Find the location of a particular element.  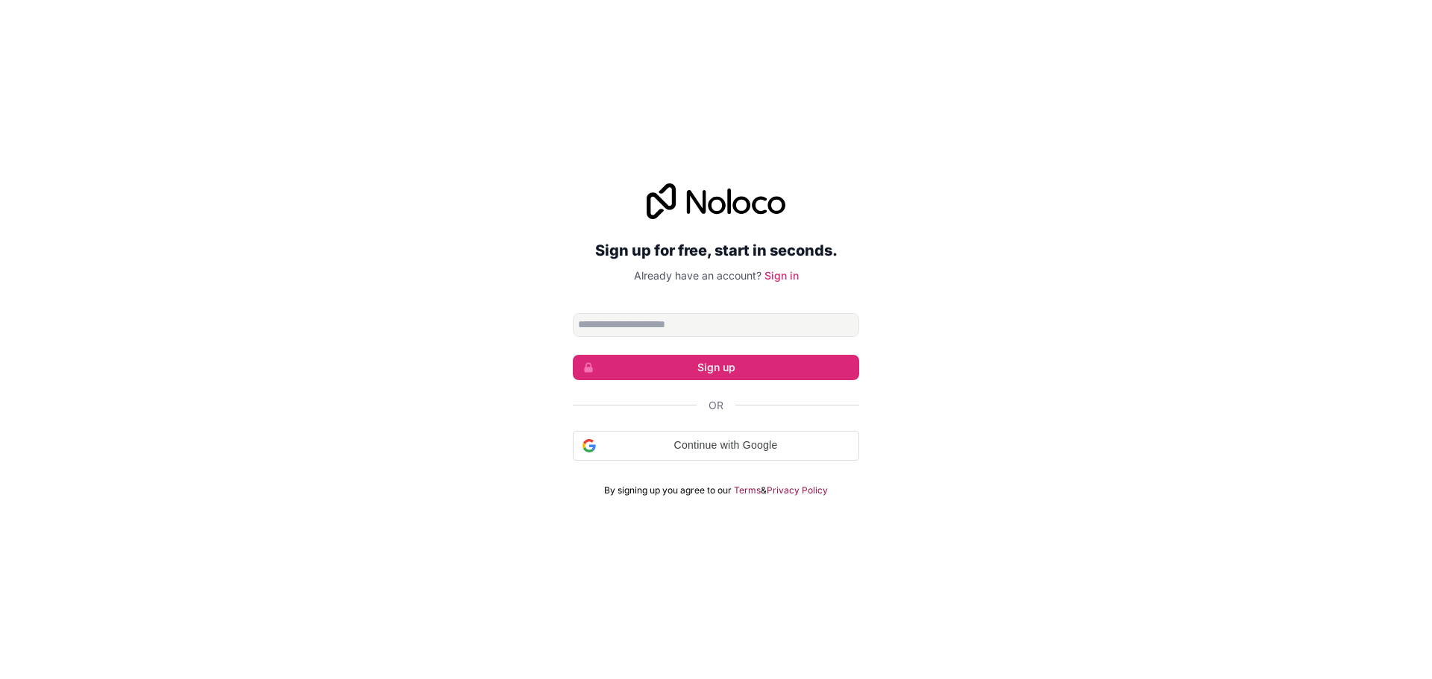

h2: Sign up for free, start in seconds. is located at coordinates (716, 251).